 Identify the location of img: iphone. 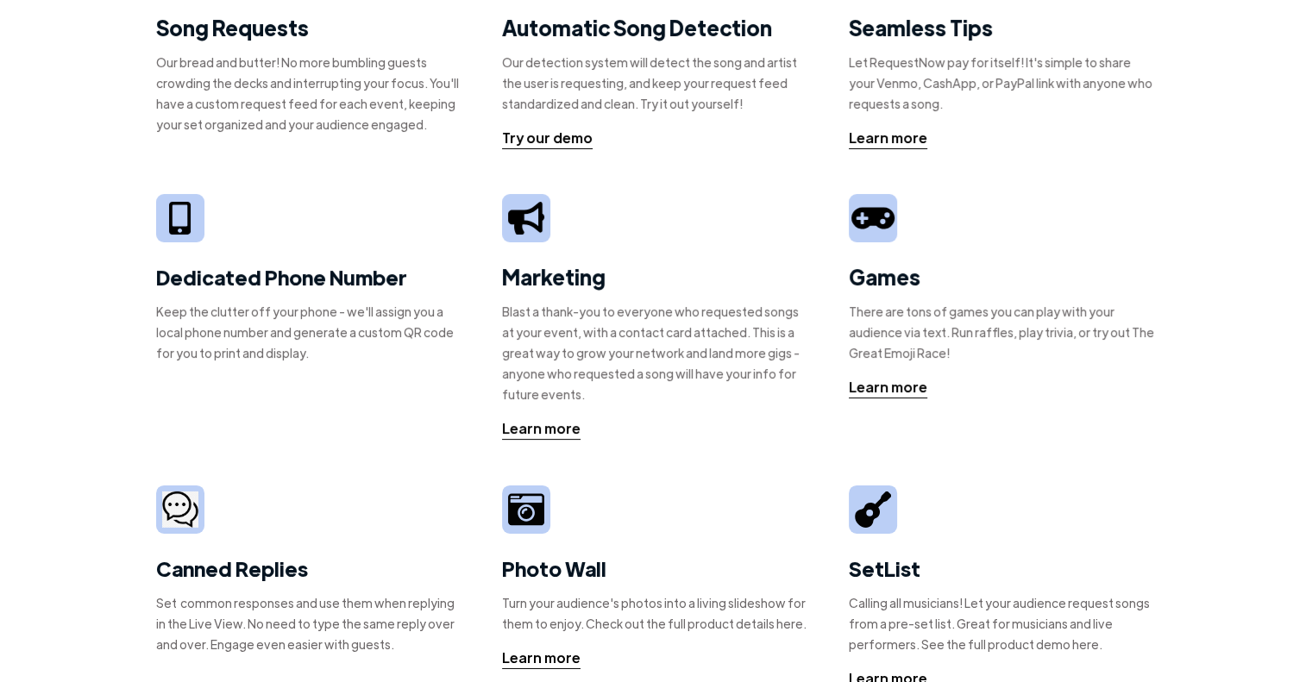
(179, 218).